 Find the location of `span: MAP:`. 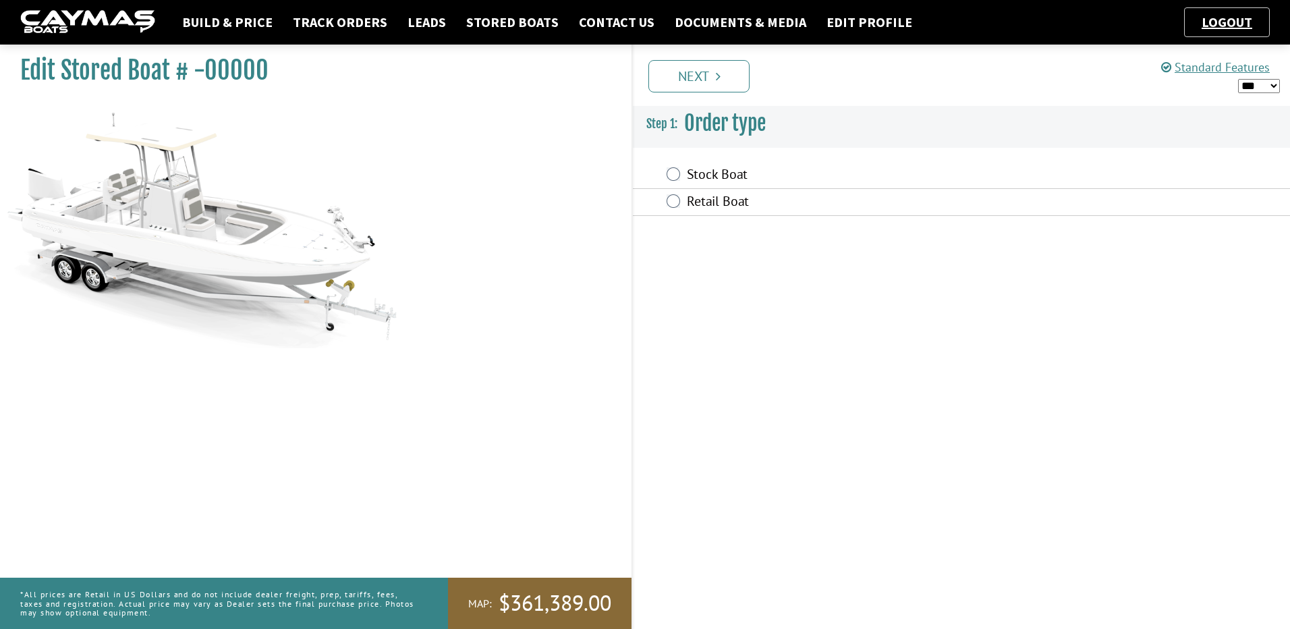

span: MAP: is located at coordinates (480, 603).